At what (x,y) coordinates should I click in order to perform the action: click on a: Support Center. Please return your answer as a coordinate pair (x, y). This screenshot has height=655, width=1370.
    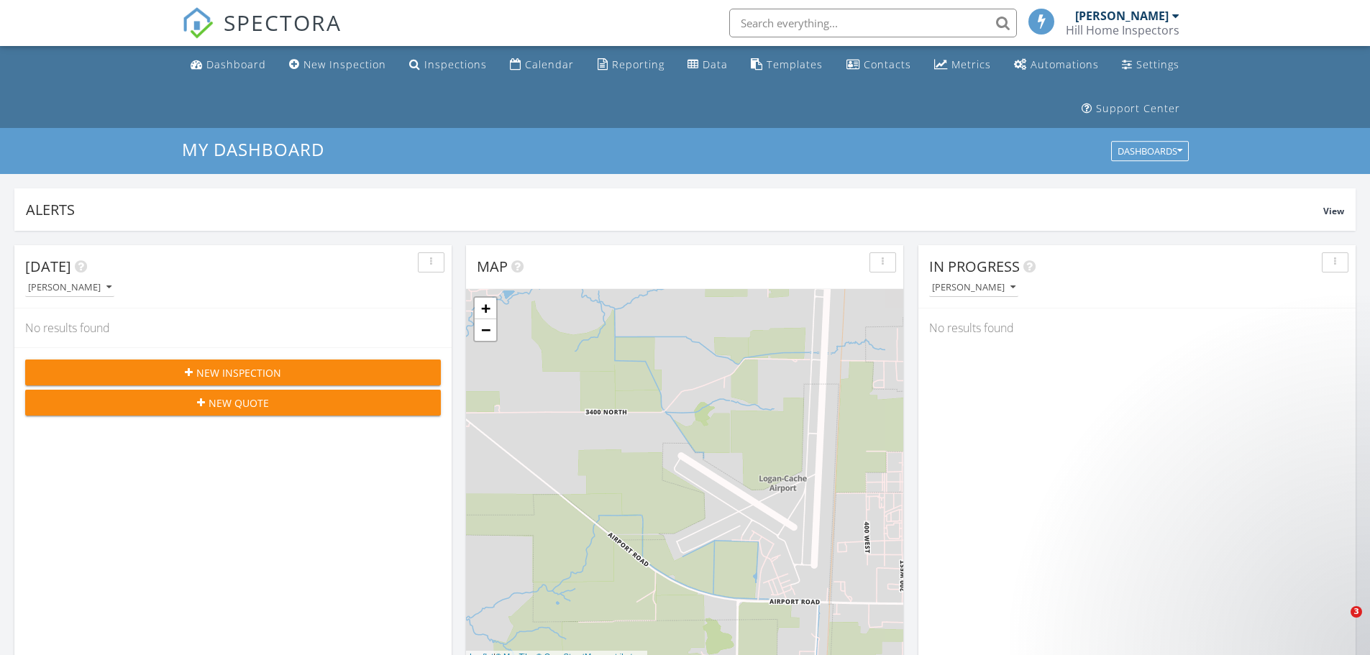
    Looking at the image, I should click on (1131, 109).